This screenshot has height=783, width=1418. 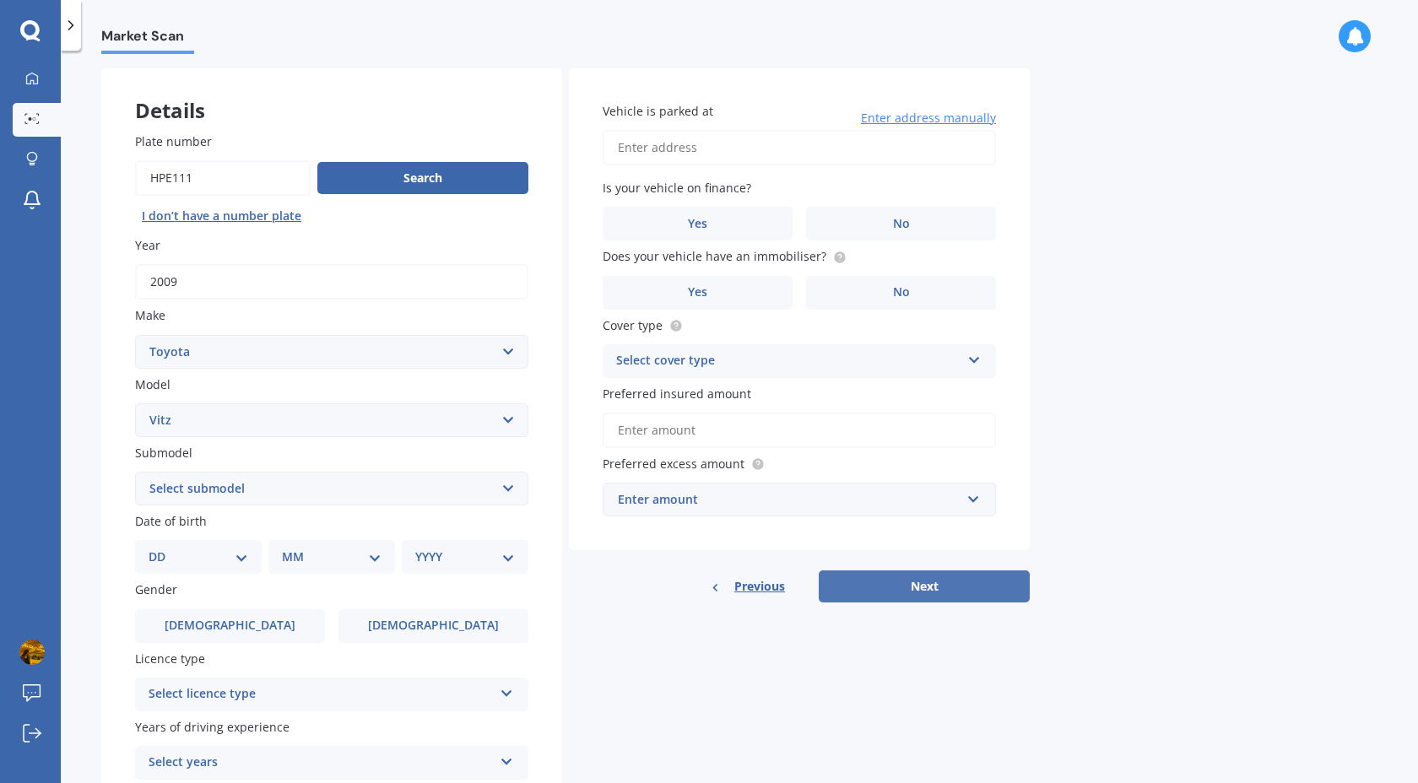 What do you see at coordinates (150, 316) in the screenshot?
I see `span: Make` at bounding box center [150, 316].